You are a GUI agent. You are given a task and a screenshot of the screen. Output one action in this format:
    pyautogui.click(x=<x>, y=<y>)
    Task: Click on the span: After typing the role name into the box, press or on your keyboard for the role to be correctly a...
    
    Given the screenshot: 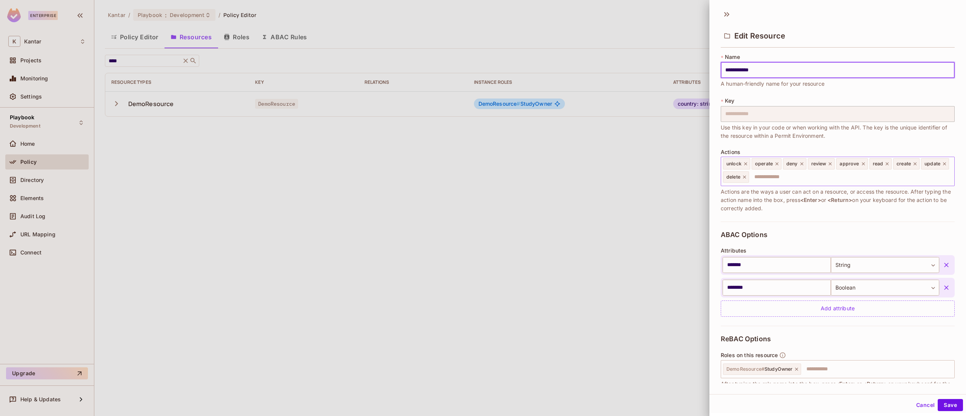 What is the action you would take?
    pyautogui.click(x=838, y=388)
    